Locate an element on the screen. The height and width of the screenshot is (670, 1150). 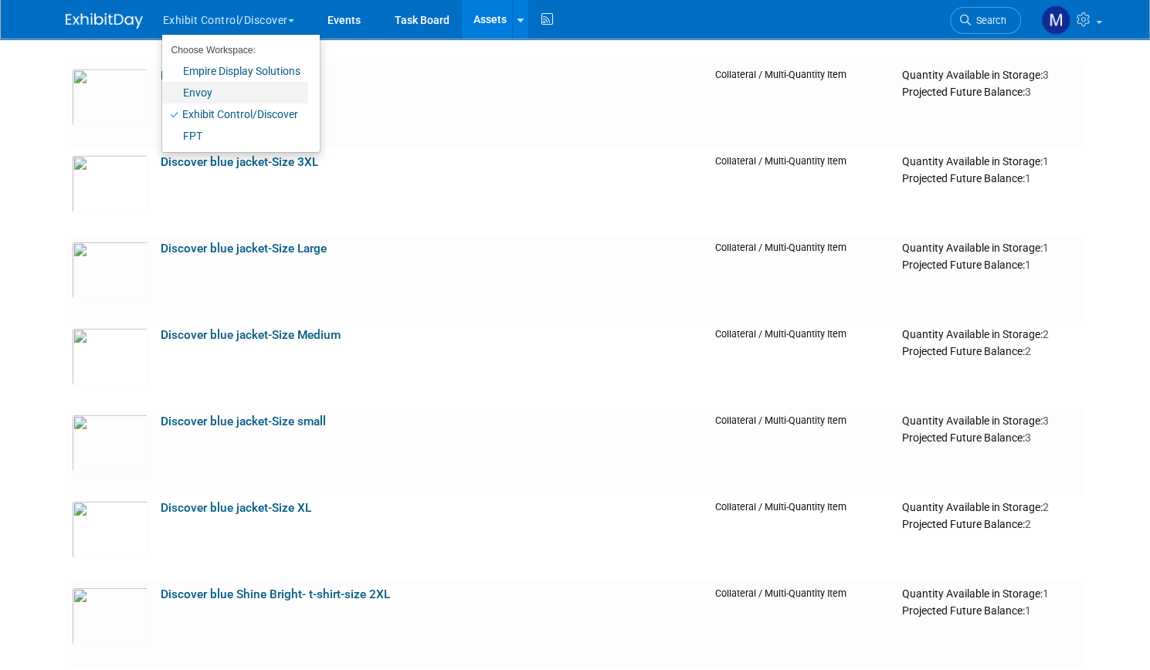
li: Choose Workspace: is located at coordinates (235, 50).